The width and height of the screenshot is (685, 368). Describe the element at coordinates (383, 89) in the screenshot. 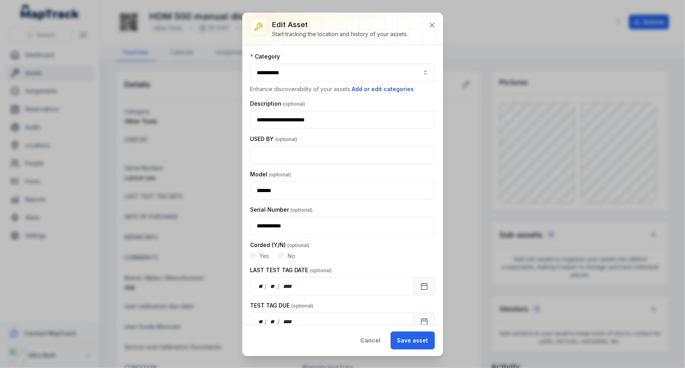

I see `button: Add or edit categories` at that location.